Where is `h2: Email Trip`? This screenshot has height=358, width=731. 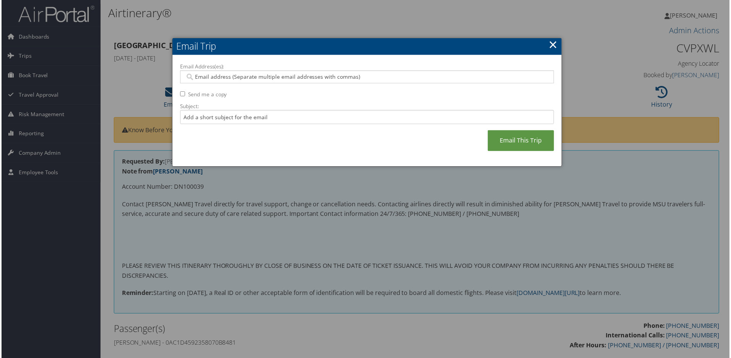
h2: Email Trip is located at coordinates (367, 47).